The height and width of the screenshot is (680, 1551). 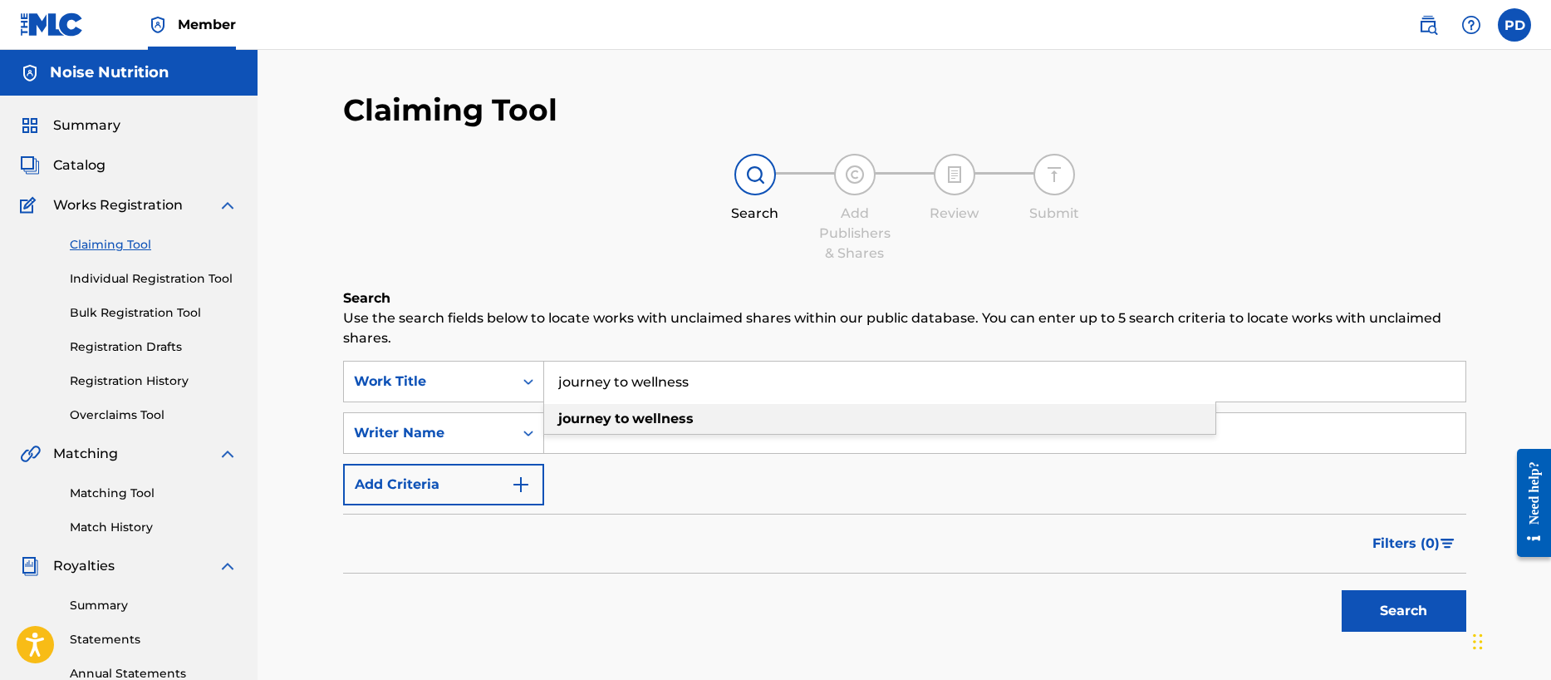 I want to click on div: Submit, so click(x=1054, y=214).